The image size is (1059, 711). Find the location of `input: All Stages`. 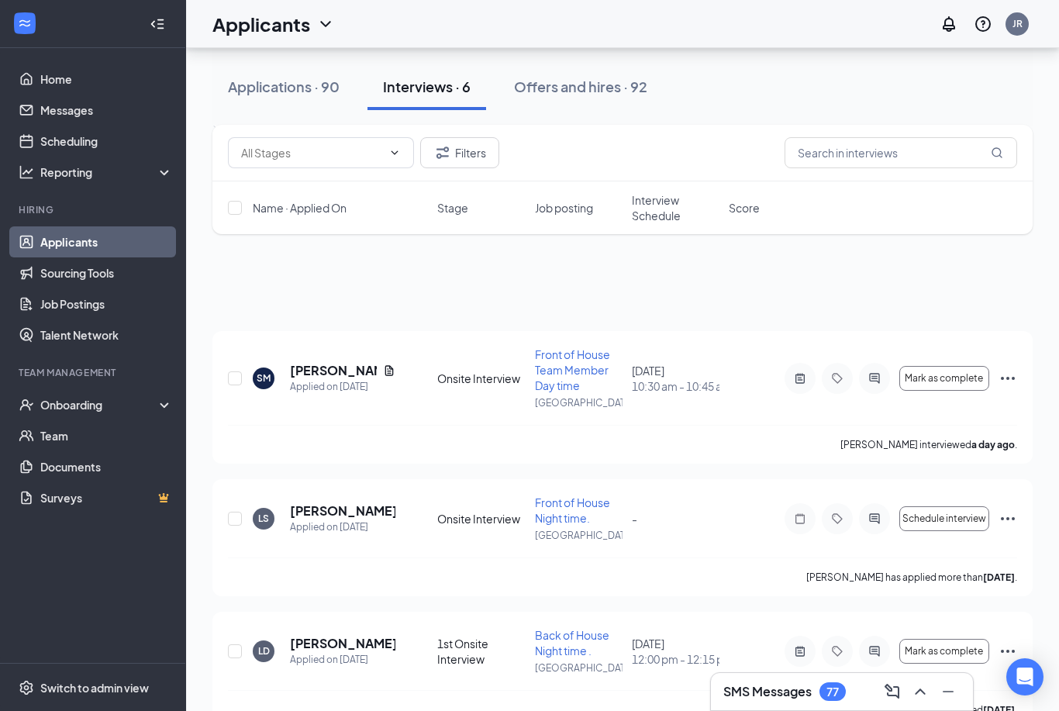

input: All Stages is located at coordinates (312, 153).